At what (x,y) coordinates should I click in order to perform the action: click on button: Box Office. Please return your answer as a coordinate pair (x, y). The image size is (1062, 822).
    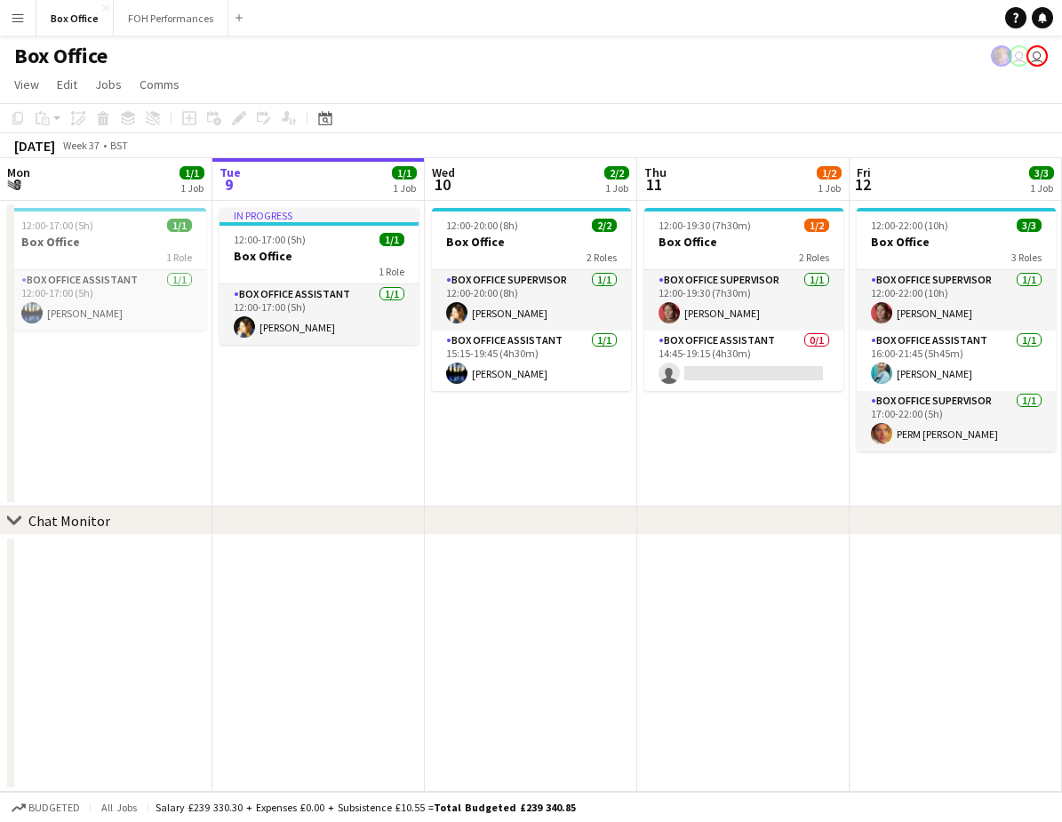
    Looking at the image, I should click on (75, 18).